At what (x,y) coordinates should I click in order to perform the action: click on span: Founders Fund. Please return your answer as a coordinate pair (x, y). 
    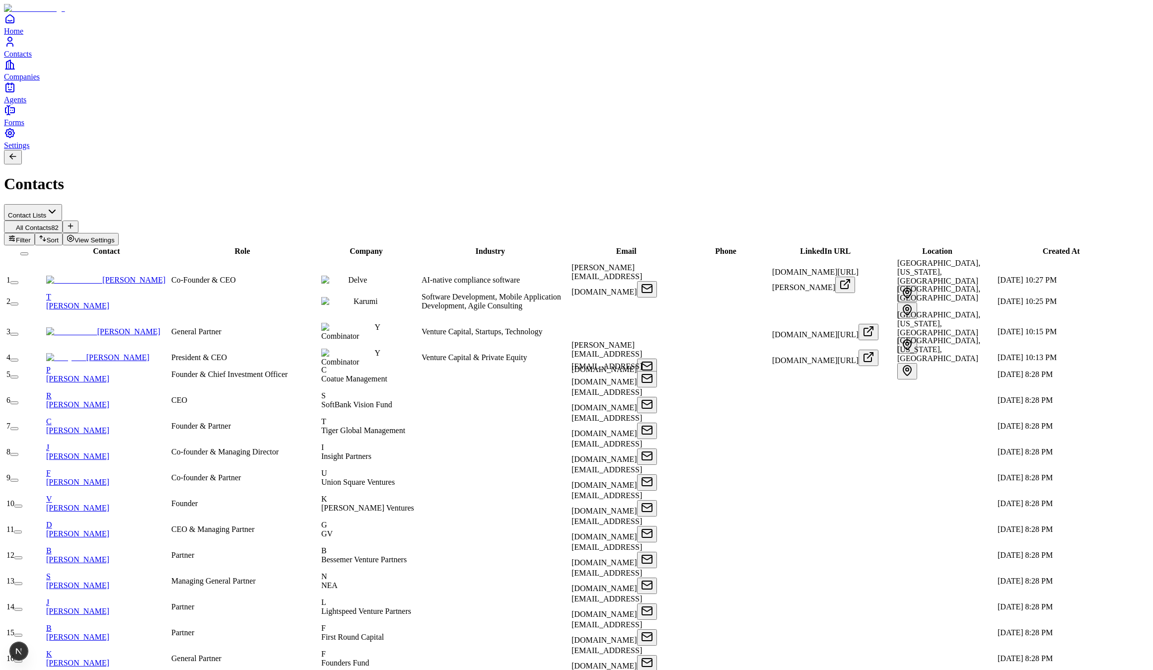
    Looking at the image, I should click on (345, 663).